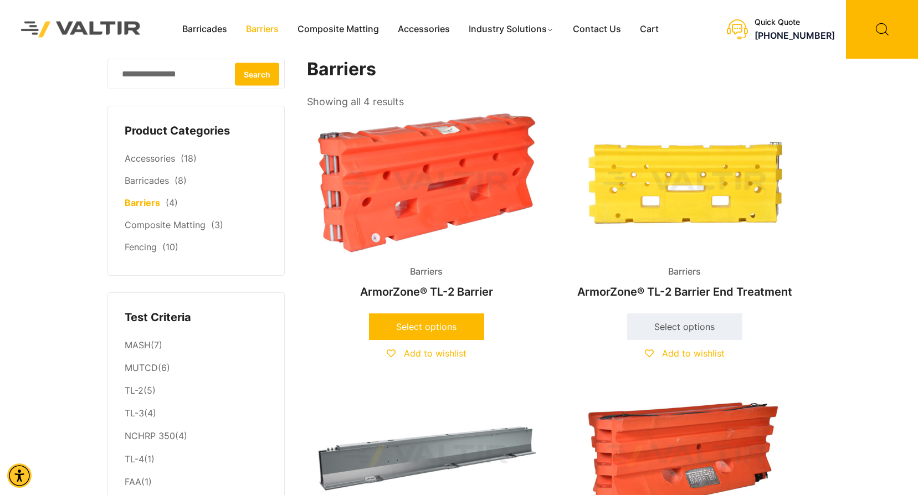  Describe the element at coordinates (511, 29) in the screenshot. I see `a: Industry Solutions` at that location.